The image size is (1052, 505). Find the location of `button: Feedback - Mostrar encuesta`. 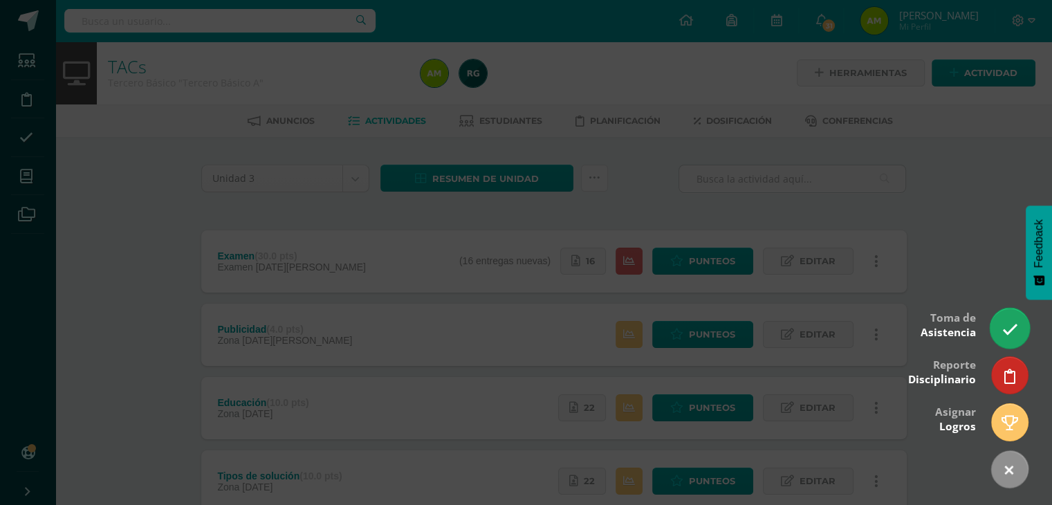

button: Feedback - Mostrar encuesta is located at coordinates (1039, 252).